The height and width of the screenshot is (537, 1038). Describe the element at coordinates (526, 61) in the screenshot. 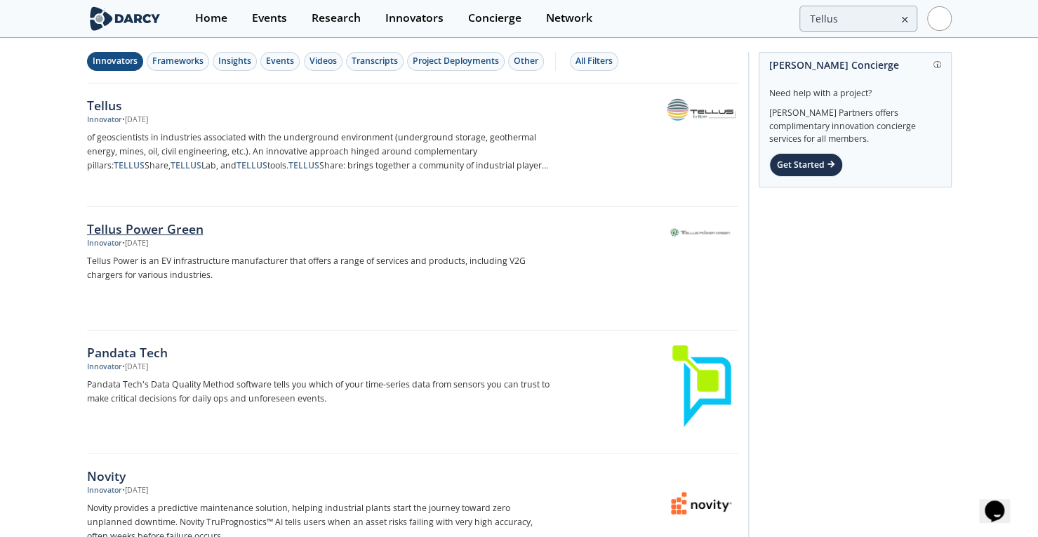

I see `button: Other` at that location.